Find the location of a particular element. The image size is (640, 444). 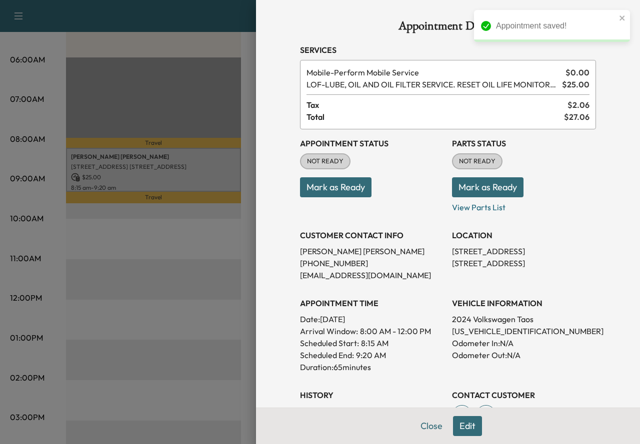

p: Arrival Window: is located at coordinates (372, 331).